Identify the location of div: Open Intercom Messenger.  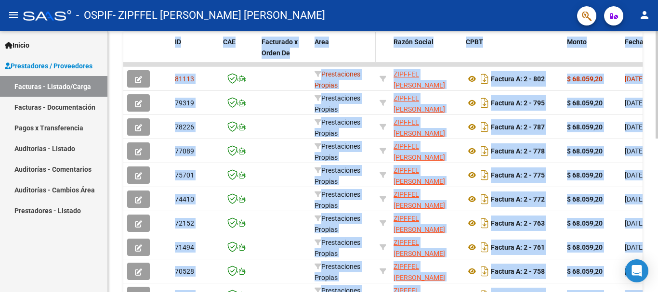
(637, 271).